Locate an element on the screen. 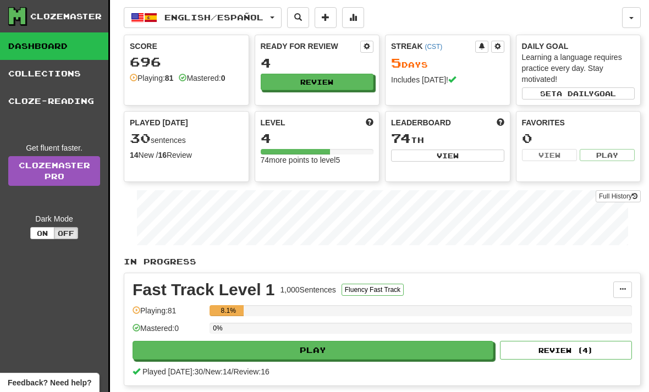  button: More stats is located at coordinates (353, 18).